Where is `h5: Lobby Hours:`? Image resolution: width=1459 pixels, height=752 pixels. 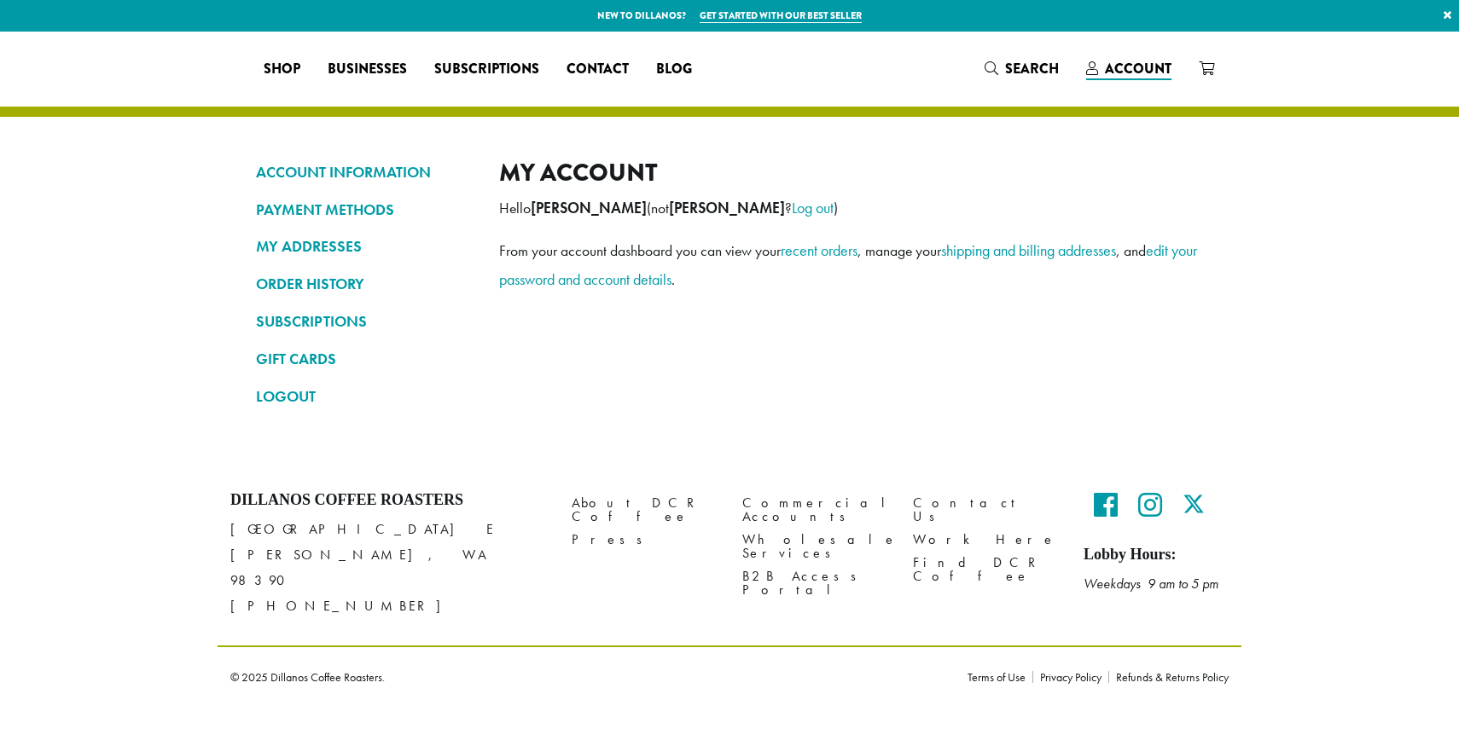 h5: Lobby Hours: is located at coordinates (1156, 555).